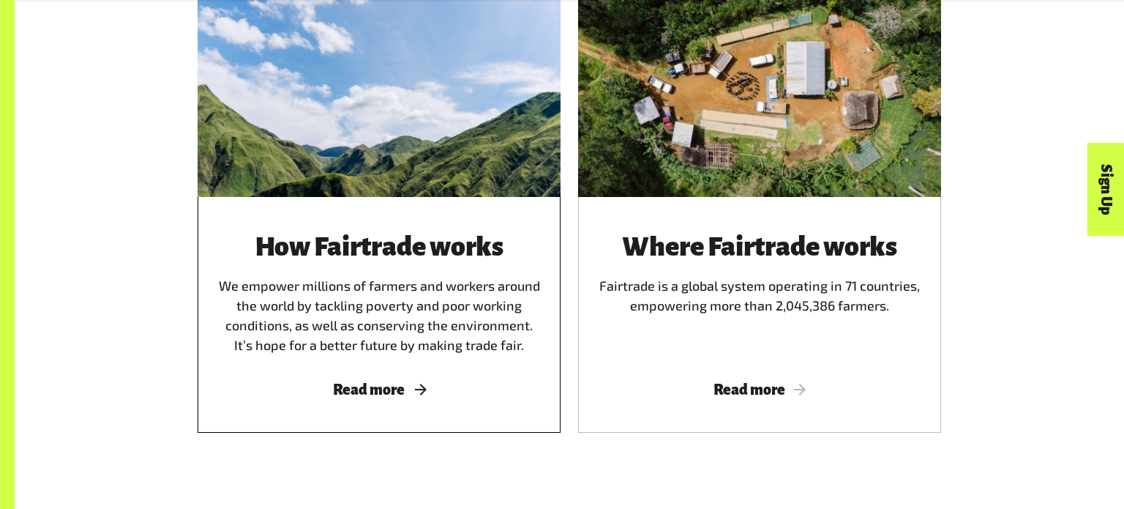 The height and width of the screenshot is (509, 1124). Describe the element at coordinates (760, 247) in the screenshot. I see `h3: Where Fairtrade works` at that location.